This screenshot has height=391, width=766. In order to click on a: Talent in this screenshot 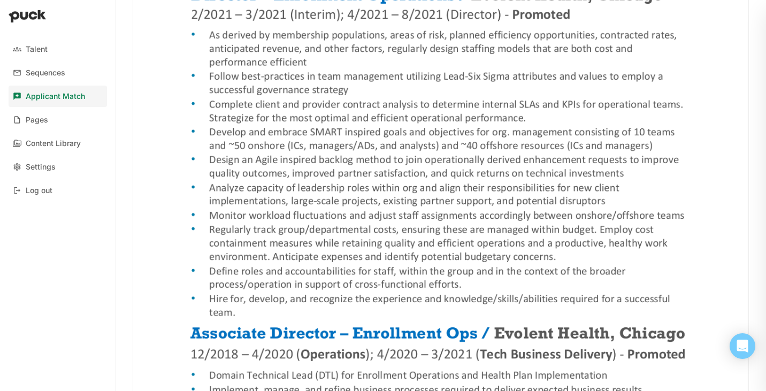, I will do `click(58, 49)`.